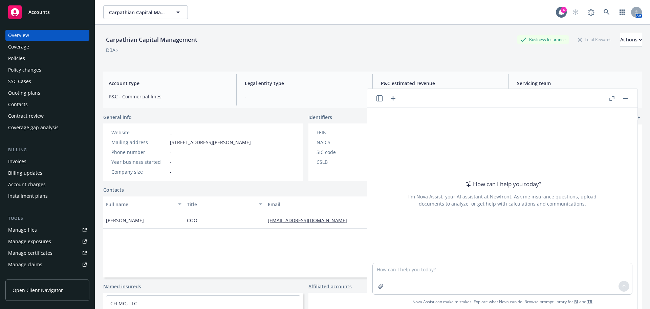  I want to click on div: Contract review, so click(26, 116).